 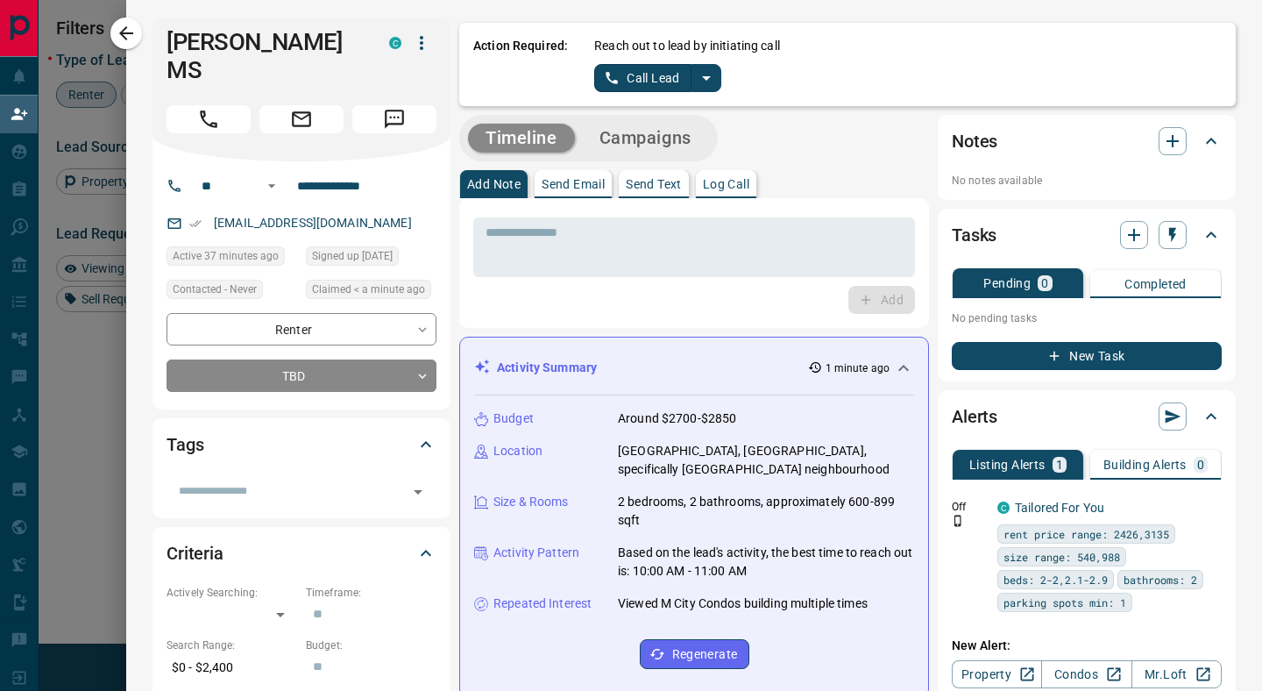 What do you see at coordinates (1086, 674) in the screenshot?
I see `a: Condos` at bounding box center [1086, 674].